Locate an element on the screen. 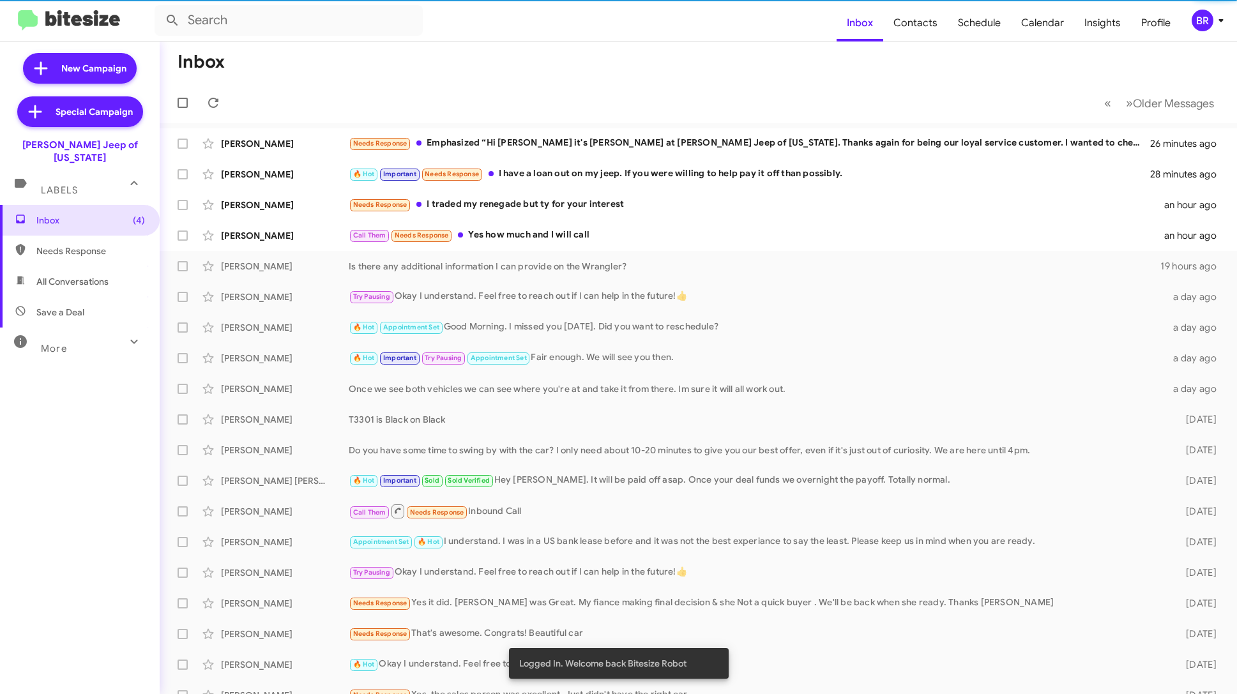 The image size is (1237, 694). span: Logged In. Welcome back Bitesize Robot is located at coordinates (603, 664).